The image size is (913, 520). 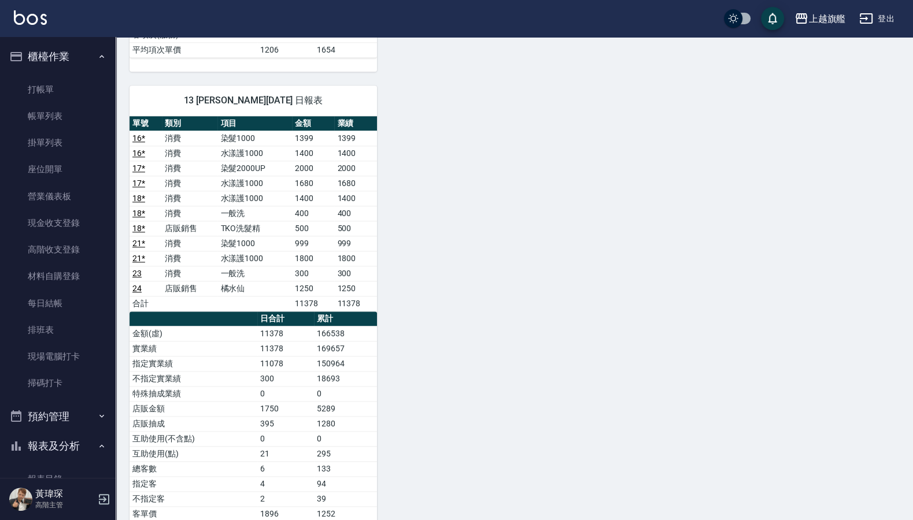 I want to click on th: 項目, so click(x=254, y=124).